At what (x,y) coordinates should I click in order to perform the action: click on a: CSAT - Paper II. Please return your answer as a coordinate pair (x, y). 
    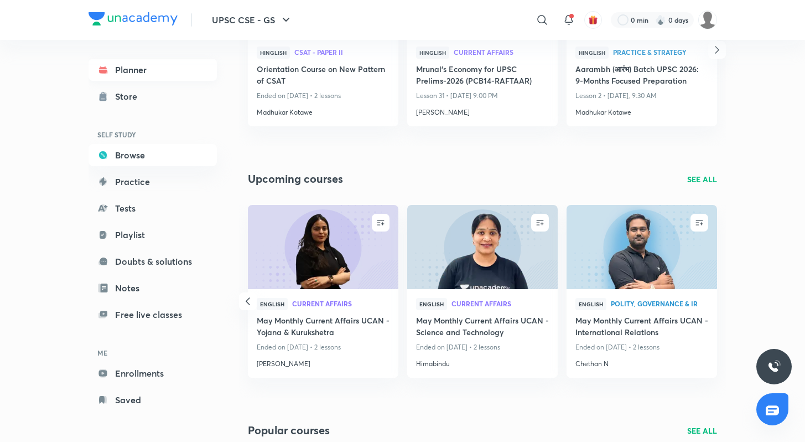
    Looking at the image, I should click on (342, 53).